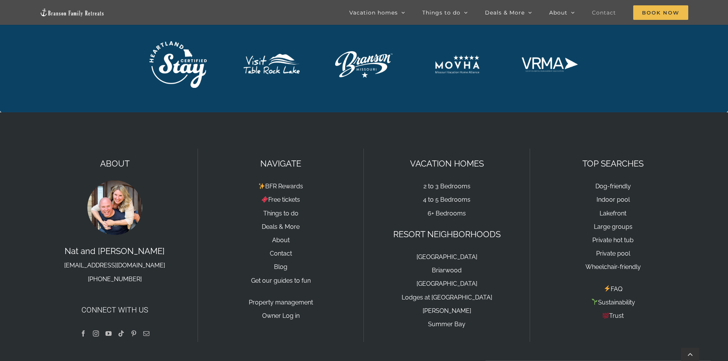 The width and height of the screenshot is (728, 361). What do you see at coordinates (281, 316) in the screenshot?
I see `a: Owner Log in` at bounding box center [281, 316].